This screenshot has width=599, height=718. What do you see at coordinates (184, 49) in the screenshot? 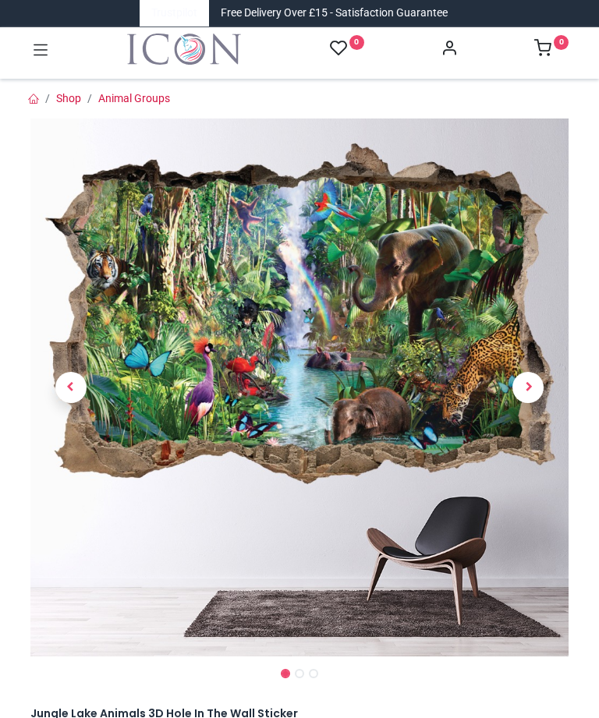
I see `span: Logo of Icon Wall Stickers` at bounding box center [184, 49].